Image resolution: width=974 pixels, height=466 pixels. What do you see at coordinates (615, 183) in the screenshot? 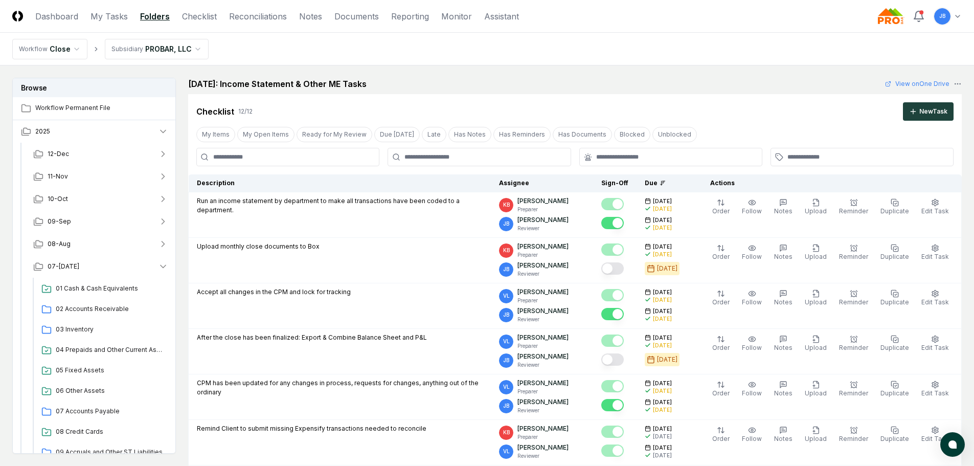
I see `th: Sign-Off` at bounding box center [615, 183].